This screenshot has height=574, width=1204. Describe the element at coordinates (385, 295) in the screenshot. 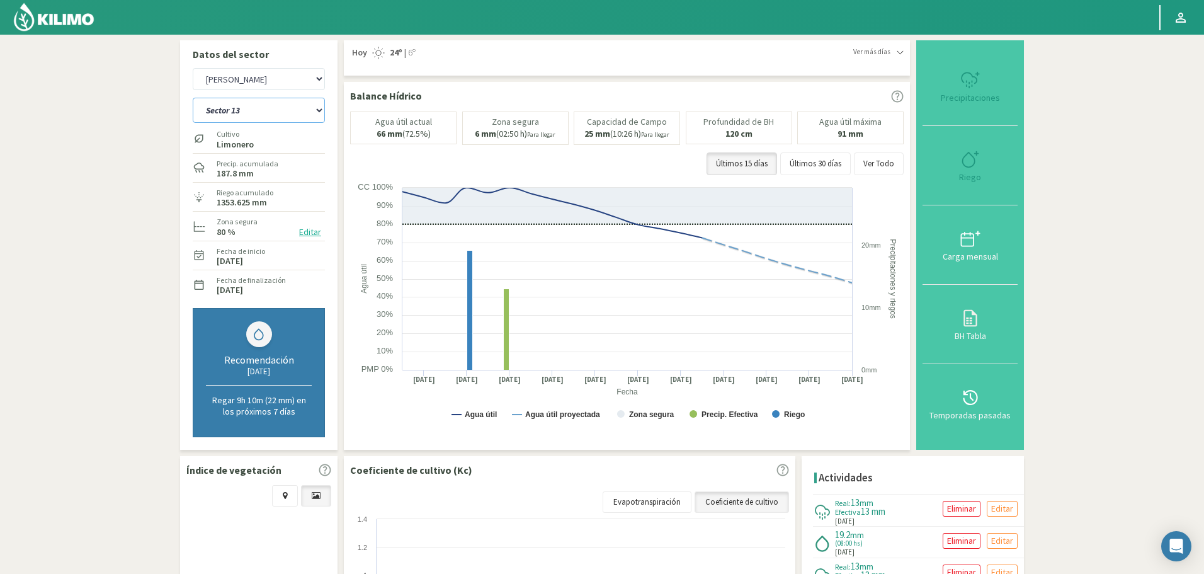

I see `text: 40%` at that location.